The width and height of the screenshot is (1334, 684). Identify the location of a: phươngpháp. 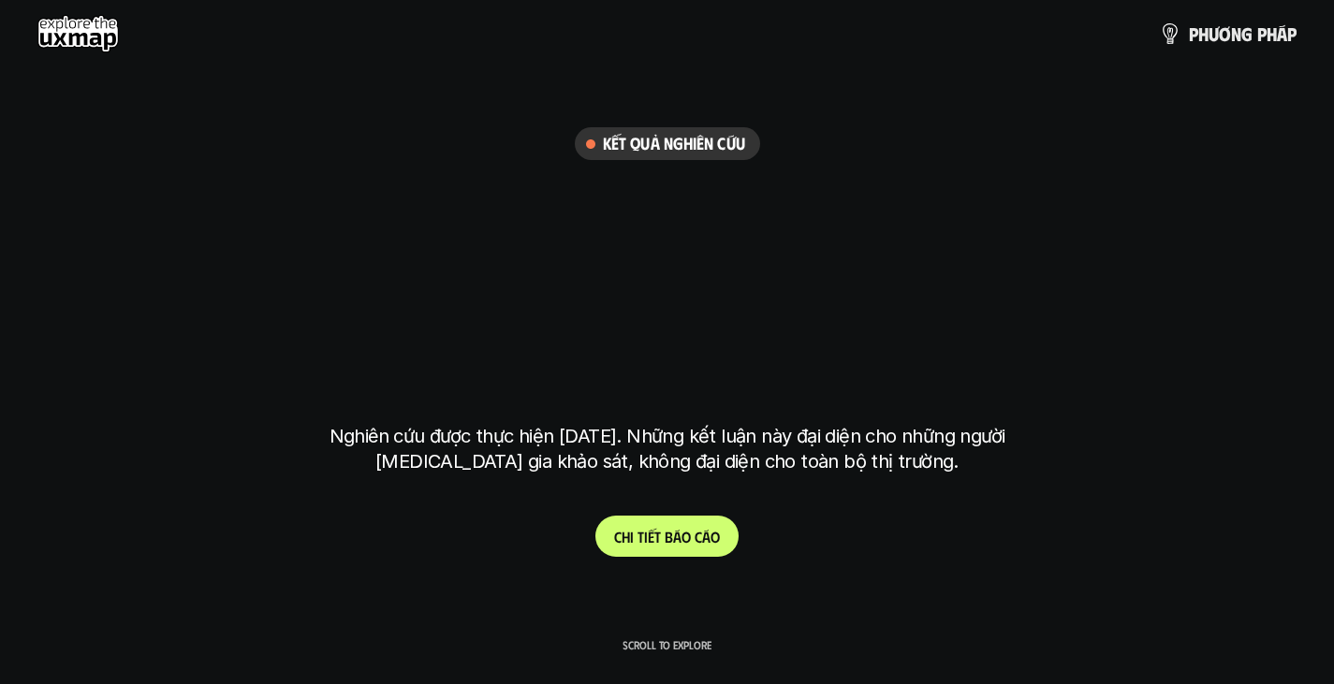
(1227, 34).